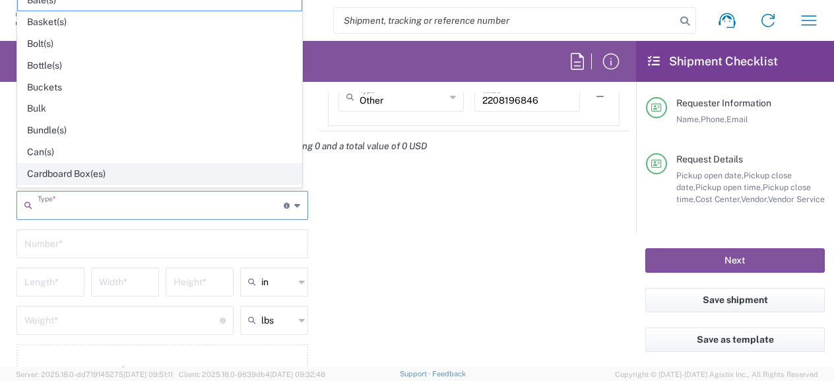  I want to click on em: Total shipment is made up of 1 package(s) containing 0 piece(s) weighing 0 and a total value of 0..., so click(222, 146).